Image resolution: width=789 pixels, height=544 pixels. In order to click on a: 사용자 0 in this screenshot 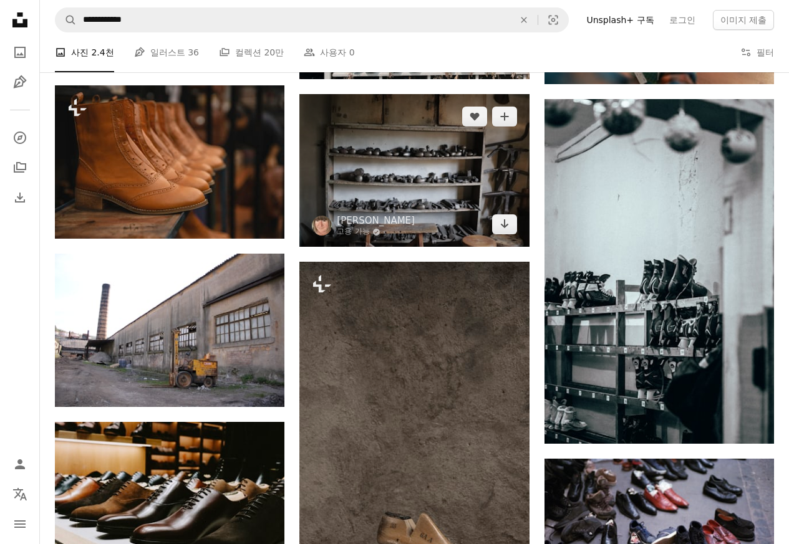, I will do `click(329, 52)`.